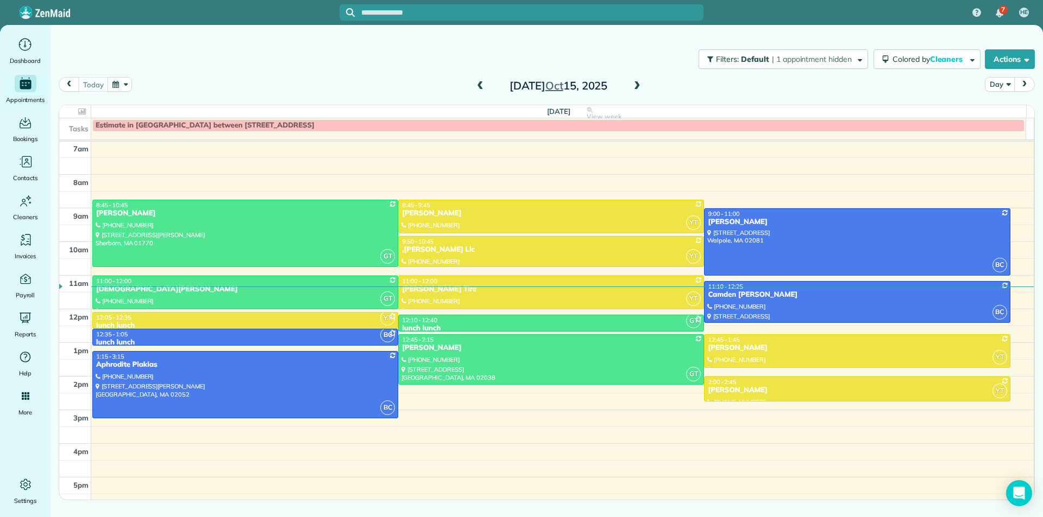 The image size is (1043, 517). What do you see at coordinates (604, 117) in the screenshot?
I see `span: View week` at bounding box center [604, 117].